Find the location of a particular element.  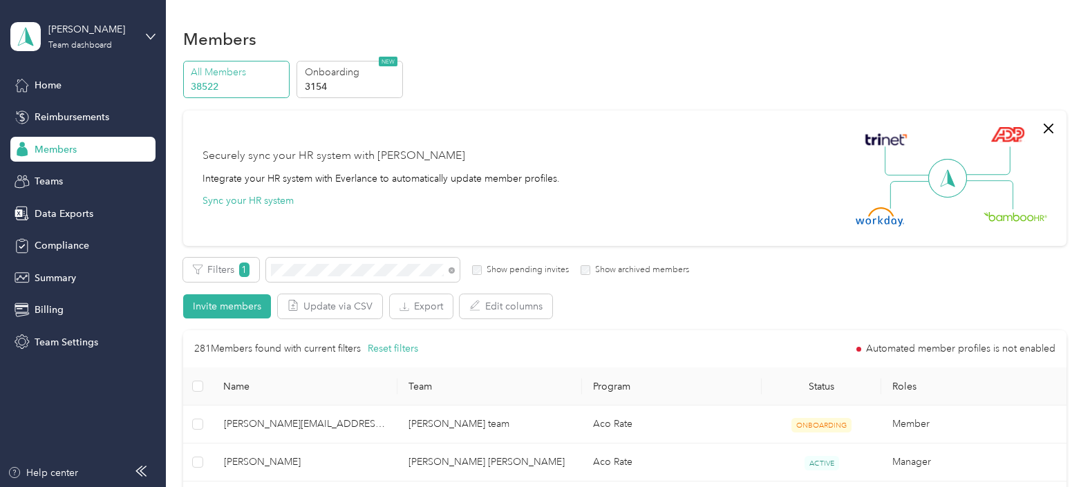

span: ACTIVE is located at coordinates (822, 463).